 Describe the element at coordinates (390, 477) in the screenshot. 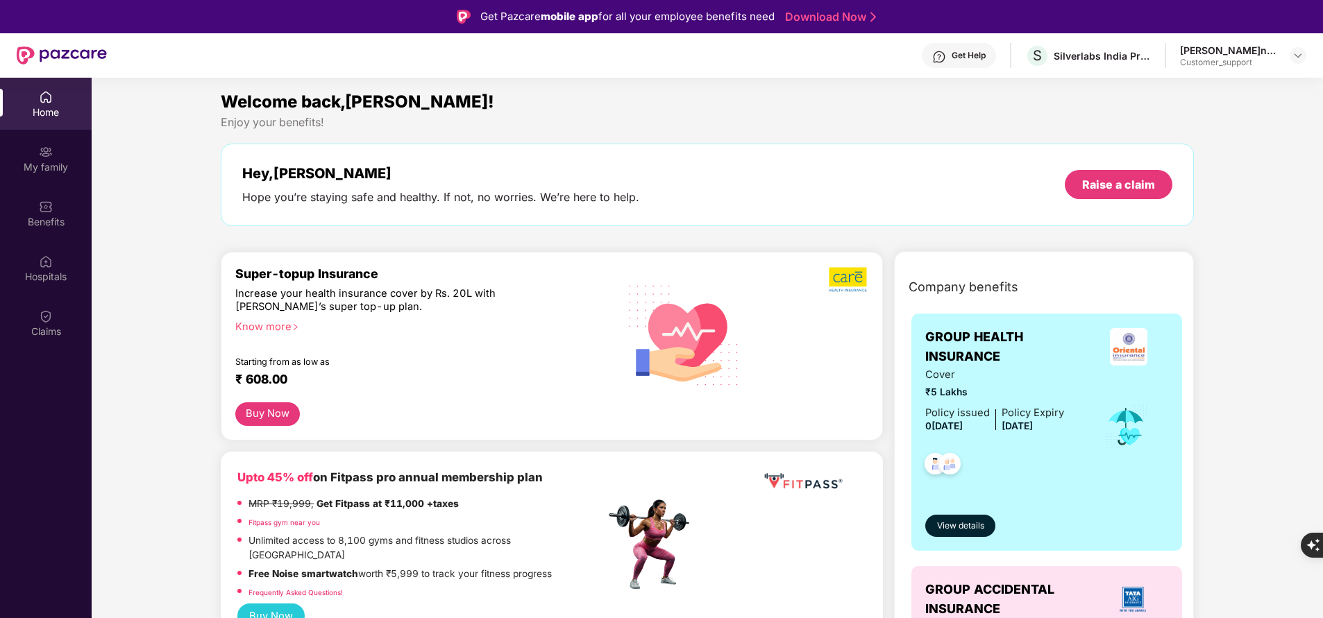

I see `b: on Fitpass pro annual membership plan` at that location.